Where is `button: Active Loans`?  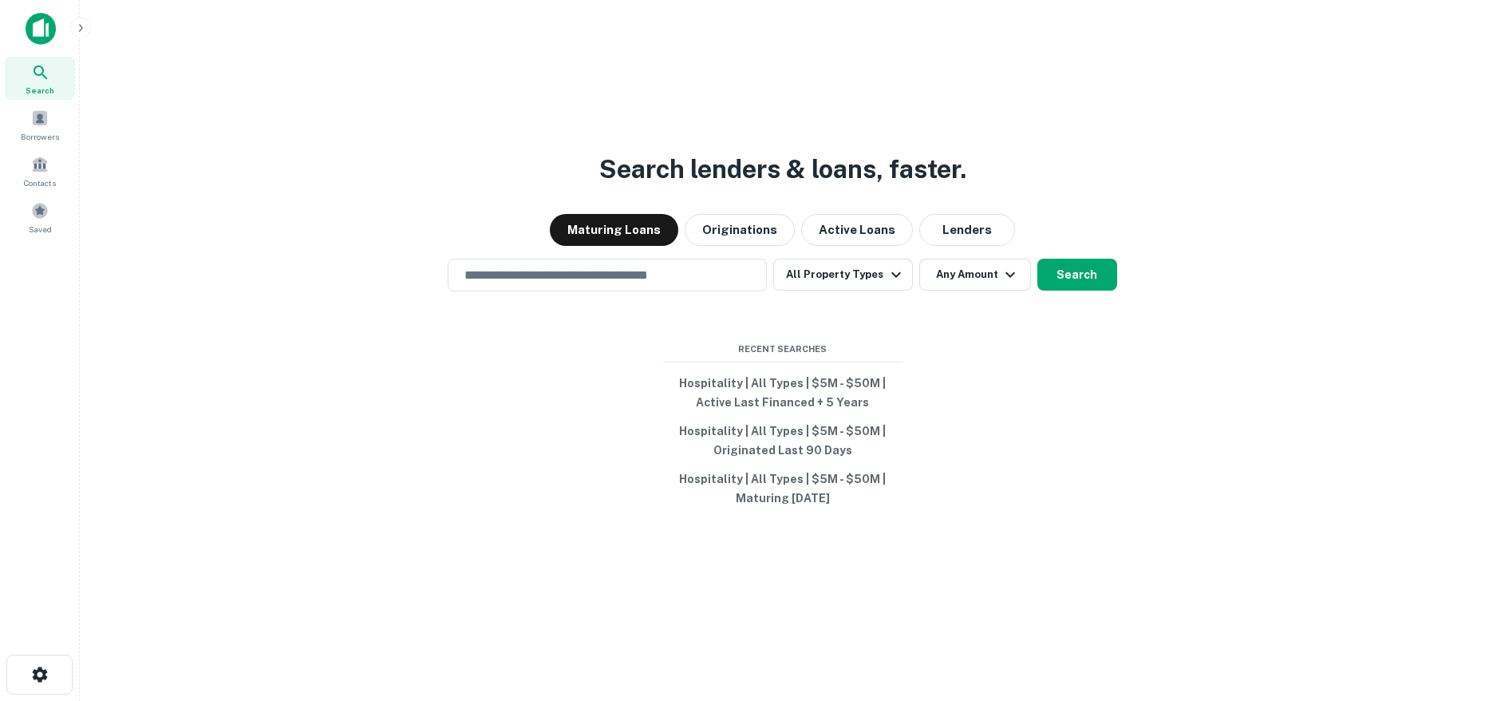
button: Active Loans is located at coordinates (857, 230).